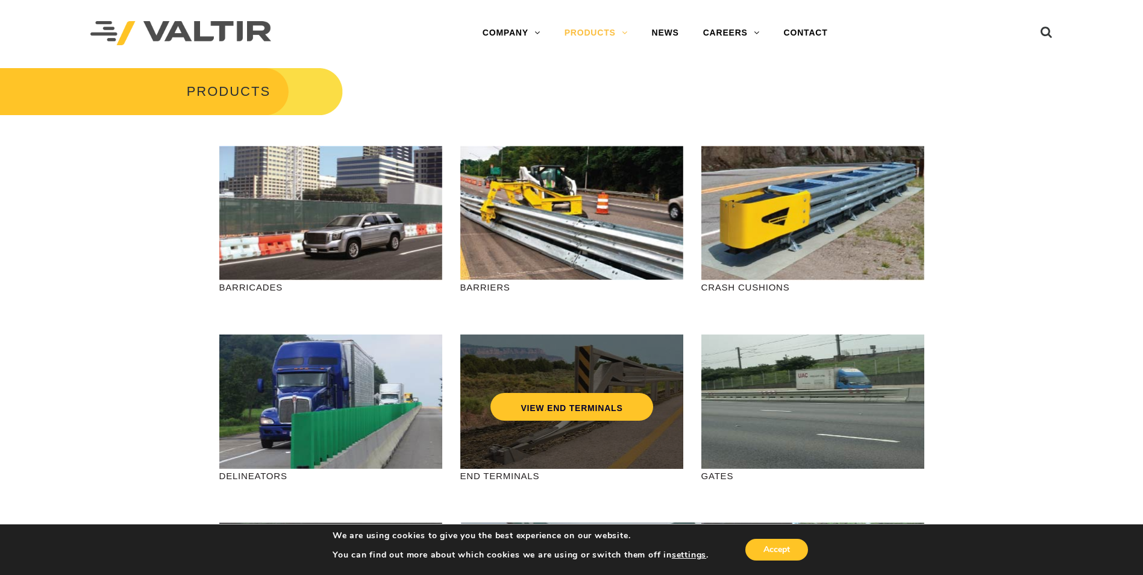 Image resolution: width=1143 pixels, height=575 pixels. I want to click on p: END TERMINALS, so click(572, 475).